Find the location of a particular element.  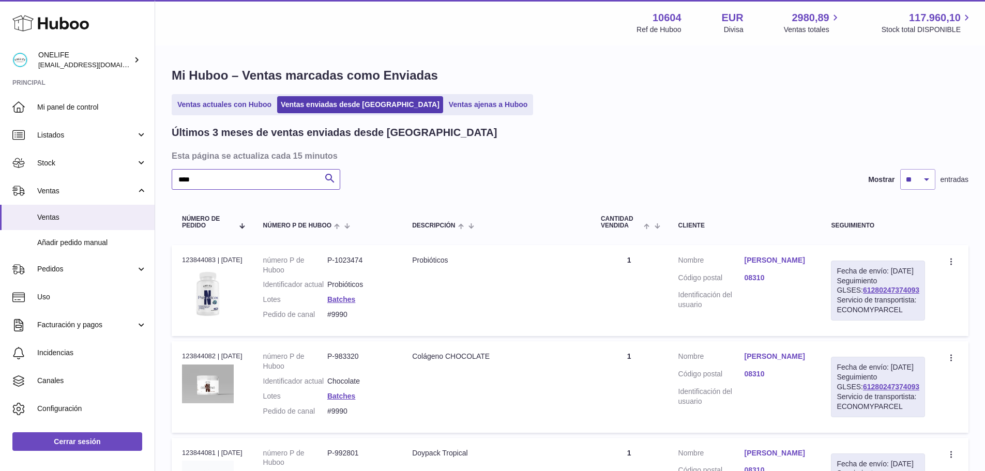

div: Cliente is located at coordinates (745, 225).